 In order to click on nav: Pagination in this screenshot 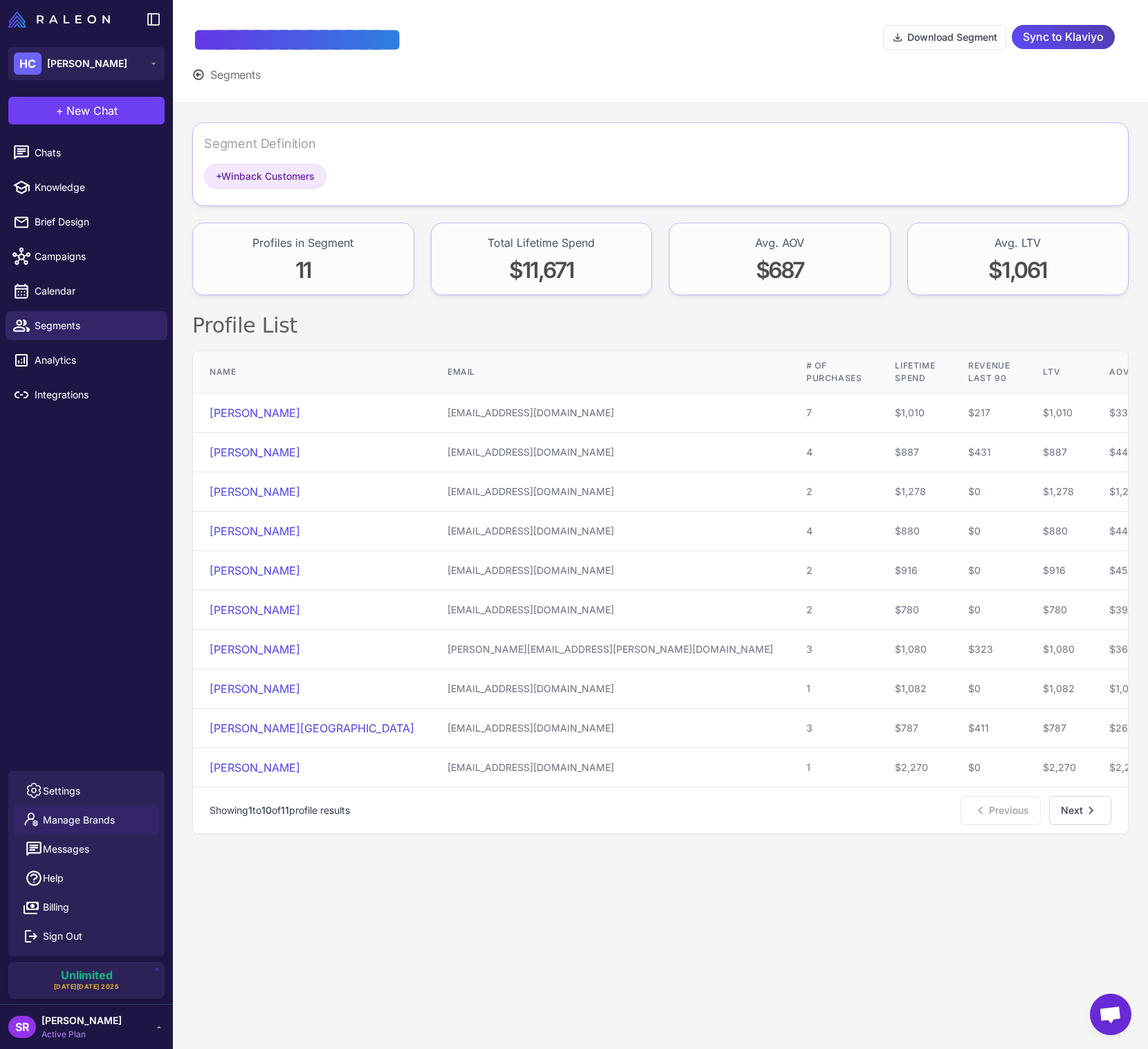, I will do `click(660, 810)`.